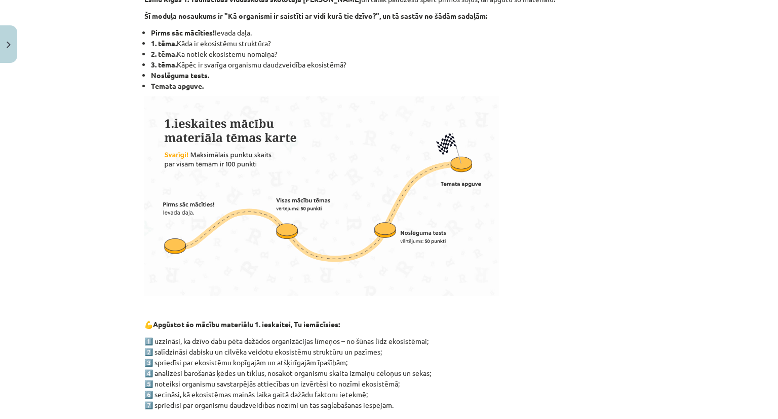  Describe the element at coordinates (392, 32) in the screenshot. I see `li: Ievada daļa.` at that location.